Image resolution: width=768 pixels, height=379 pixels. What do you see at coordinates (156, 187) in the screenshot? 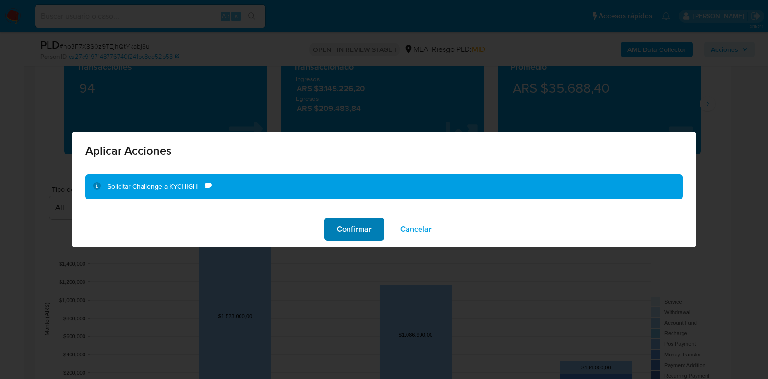
I see `div: Solicitar Challenge a KYC` at bounding box center [156, 187].